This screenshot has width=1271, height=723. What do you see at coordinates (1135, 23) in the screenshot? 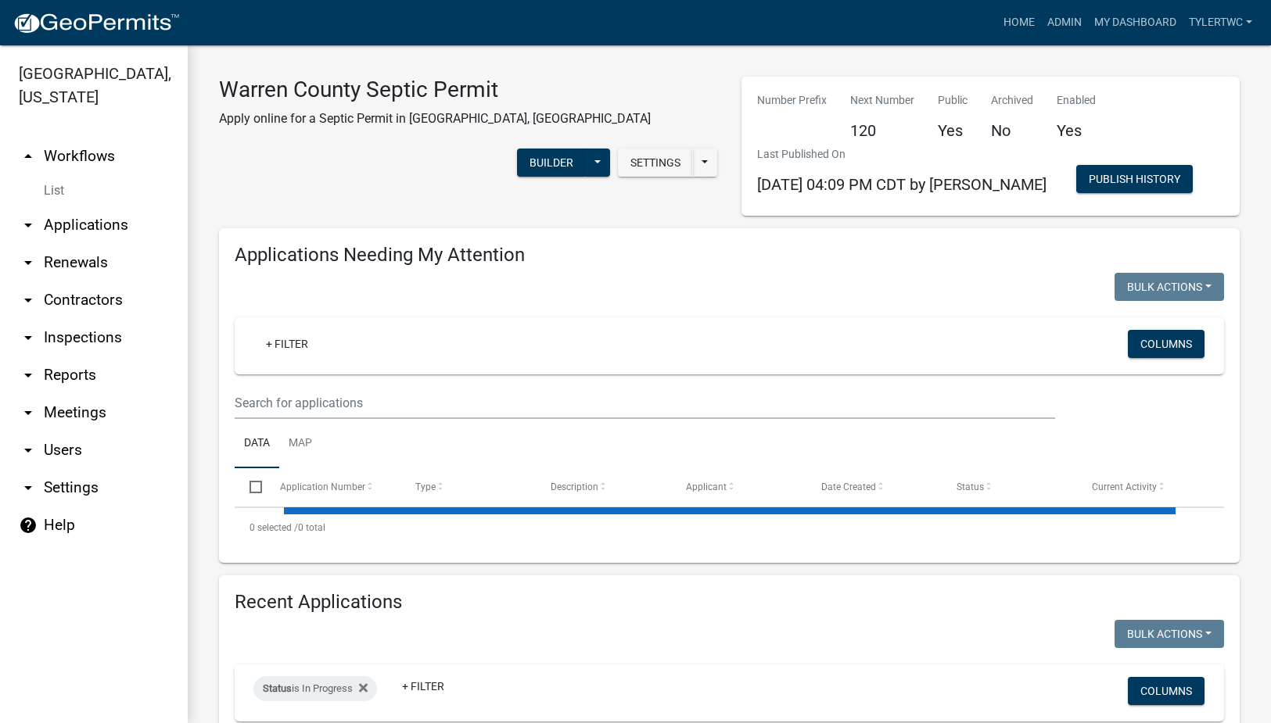
I see `a: My Dashboard` at bounding box center [1135, 23].